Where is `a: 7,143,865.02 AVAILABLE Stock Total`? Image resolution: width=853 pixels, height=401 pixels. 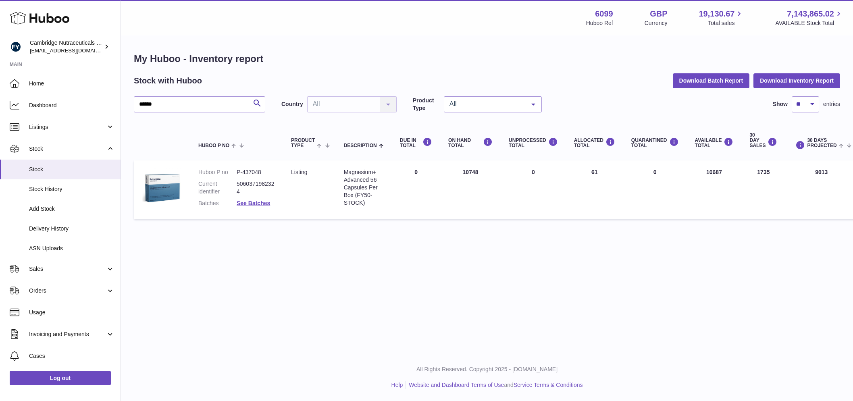 a: 7,143,865.02 AVAILABLE Stock Total is located at coordinates (809, 18).